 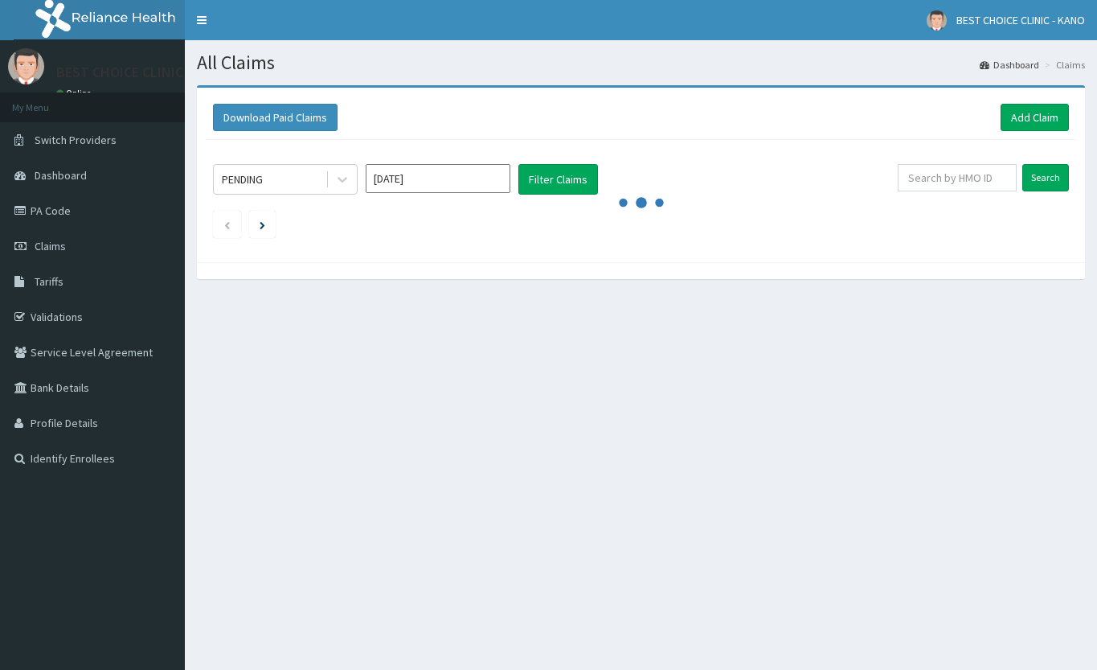 I want to click on a: Next page, so click(x=262, y=224).